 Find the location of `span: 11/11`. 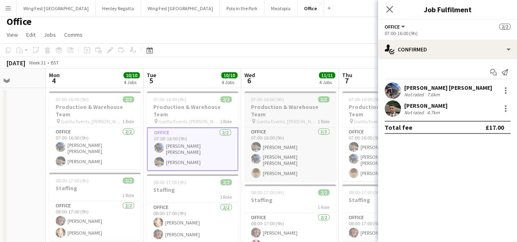

span: 11/11 is located at coordinates (327, 75).